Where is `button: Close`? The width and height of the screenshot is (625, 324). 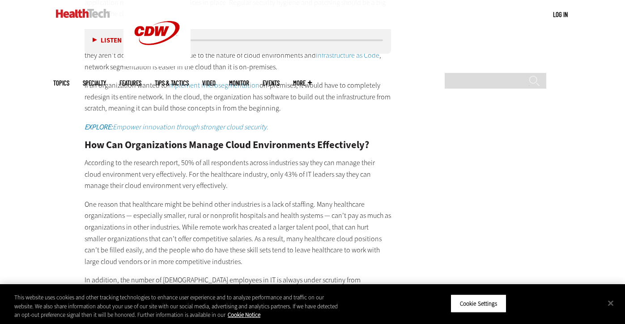
button: Close is located at coordinates (610, 303).